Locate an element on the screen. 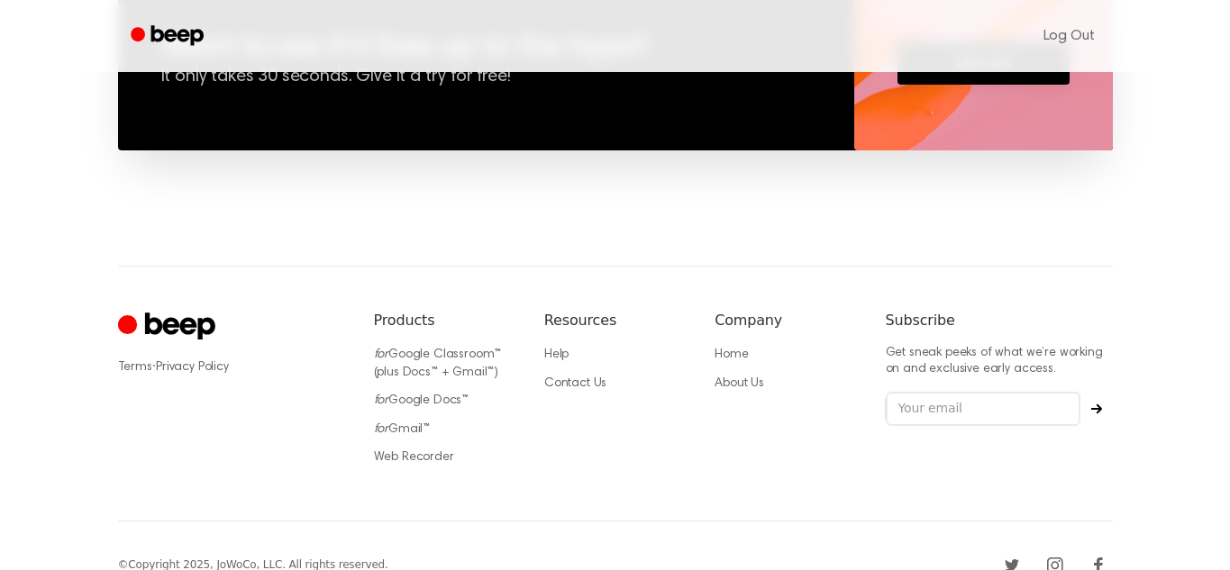 The height and width of the screenshot is (570, 1230). p: It only takes 30 seconds. Give it a try for free! is located at coordinates (486, 77).